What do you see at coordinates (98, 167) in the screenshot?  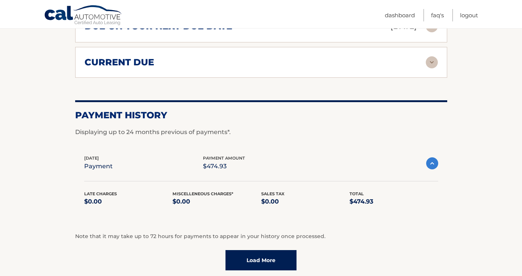 I see `p: payment` at bounding box center [98, 167].